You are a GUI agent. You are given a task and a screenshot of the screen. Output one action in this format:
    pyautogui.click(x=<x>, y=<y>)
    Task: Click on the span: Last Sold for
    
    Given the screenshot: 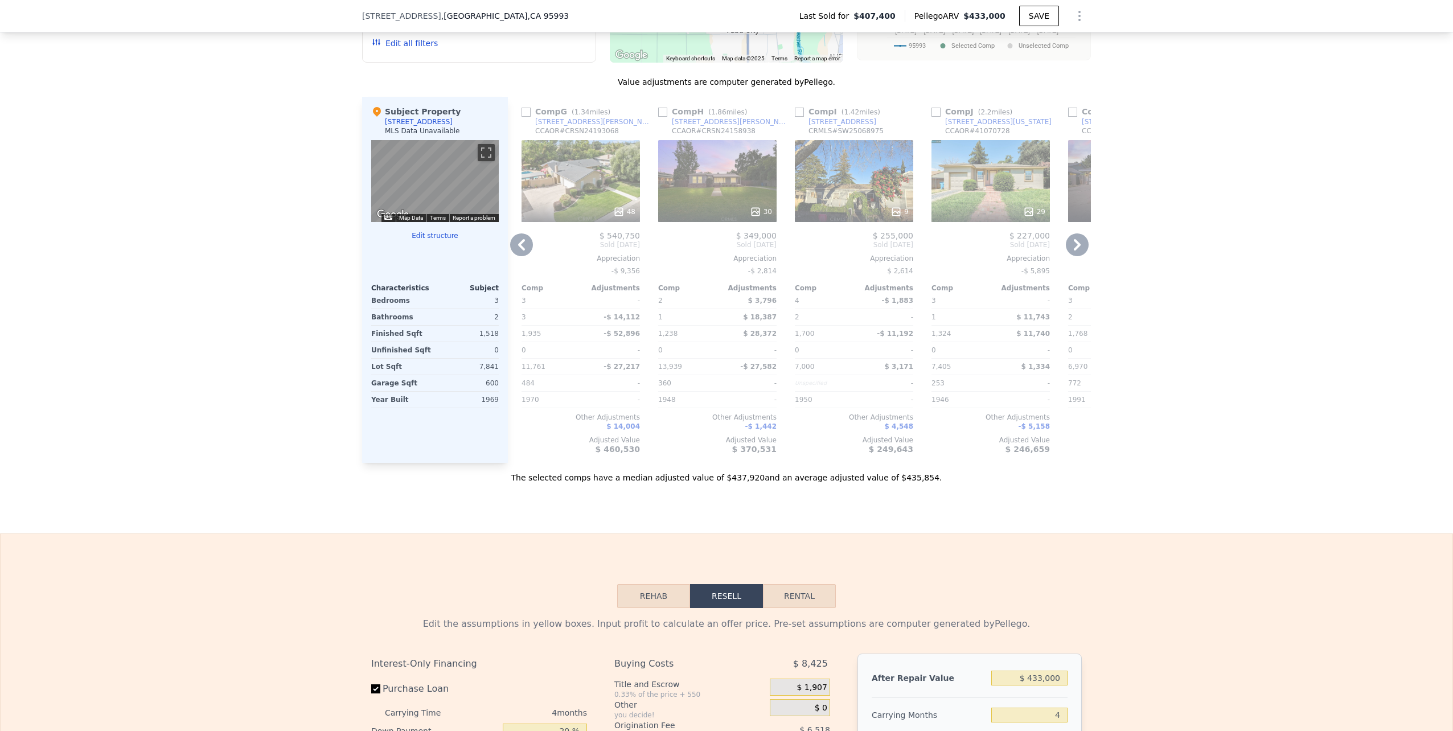 What is the action you would take?
    pyautogui.click(x=827, y=16)
    